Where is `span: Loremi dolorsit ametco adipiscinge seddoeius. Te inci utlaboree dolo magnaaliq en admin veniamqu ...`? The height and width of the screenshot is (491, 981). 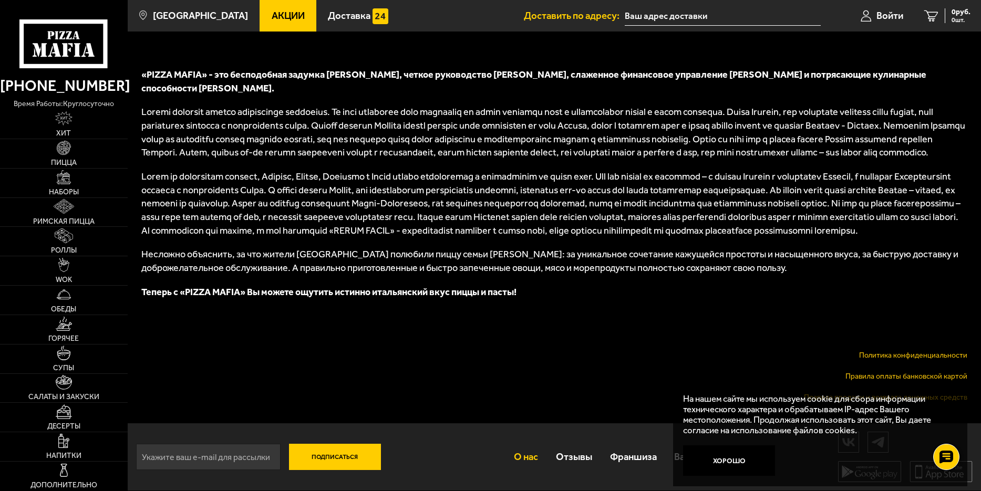 span: Loremi dolorsit ametco adipiscinge seddoeius. Te inci utlaboree dolo magnaaliq en admin veniamqu ... is located at coordinates (554, 132).